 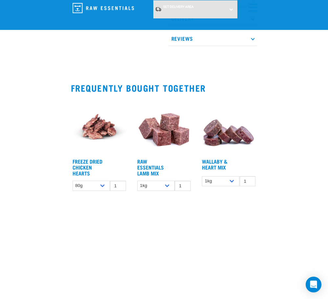 I want to click on p: Reviews, so click(x=213, y=38).